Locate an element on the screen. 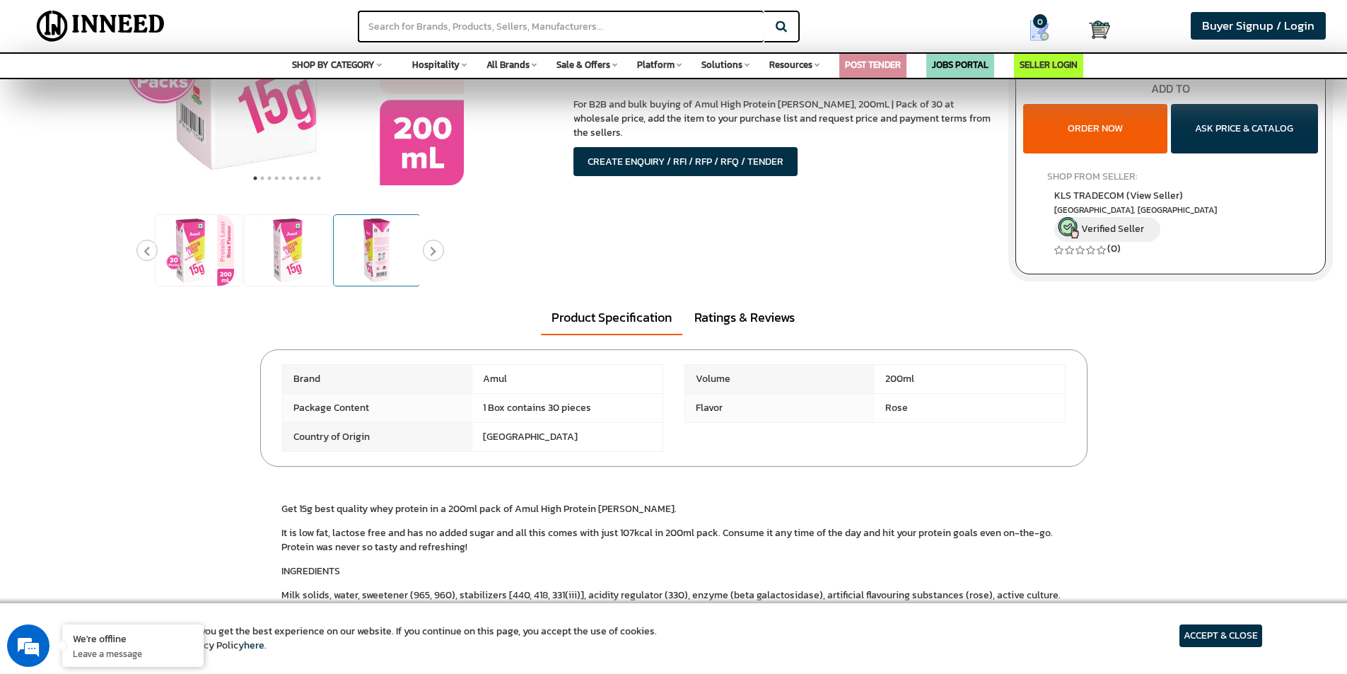 The image size is (1347, 674). p: INGREDIENTS is located at coordinates (674, 571).